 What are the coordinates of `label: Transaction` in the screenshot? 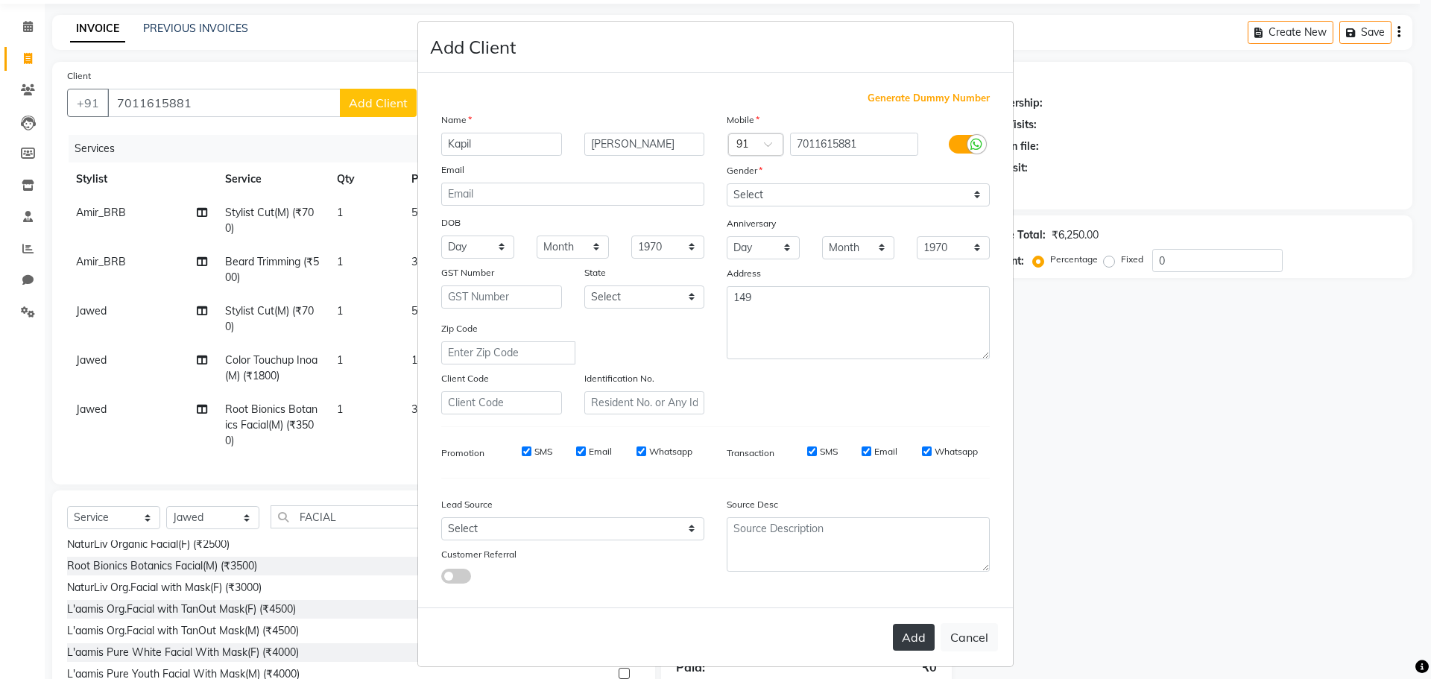 It's located at (750, 453).